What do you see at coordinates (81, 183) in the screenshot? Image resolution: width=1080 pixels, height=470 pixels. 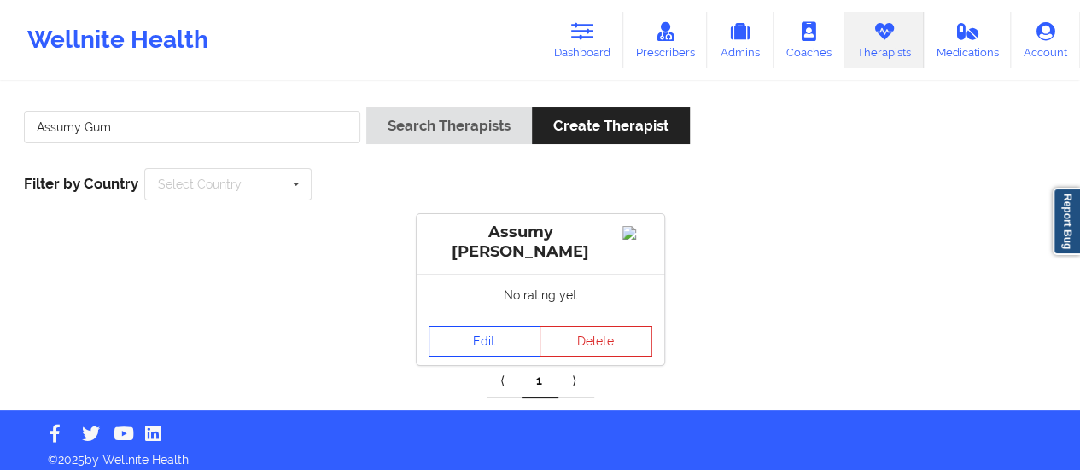 I see `span: Filter by Country` at bounding box center [81, 183].